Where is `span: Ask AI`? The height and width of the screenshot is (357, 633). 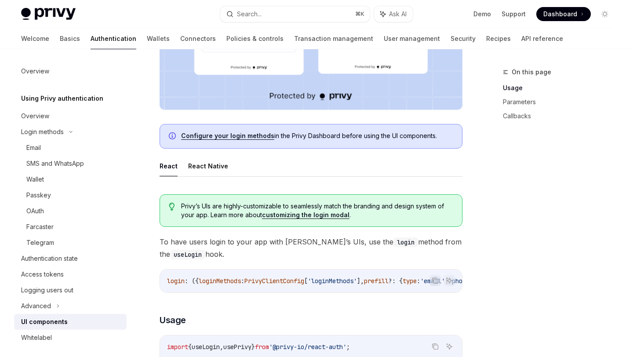 span: Ask AI is located at coordinates (398, 14).